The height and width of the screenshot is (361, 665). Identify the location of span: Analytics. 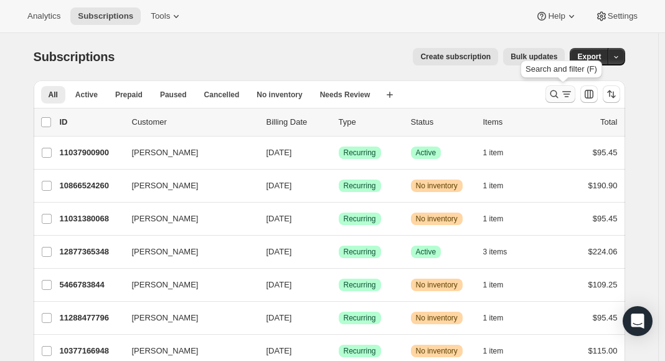
(44, 16).